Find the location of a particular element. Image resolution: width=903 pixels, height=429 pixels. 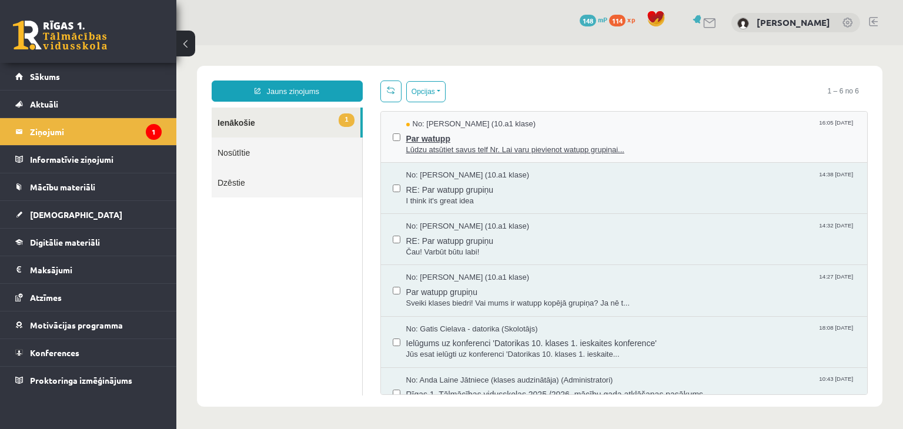

legend: Maksājumi is located at coordinates (96, 270).